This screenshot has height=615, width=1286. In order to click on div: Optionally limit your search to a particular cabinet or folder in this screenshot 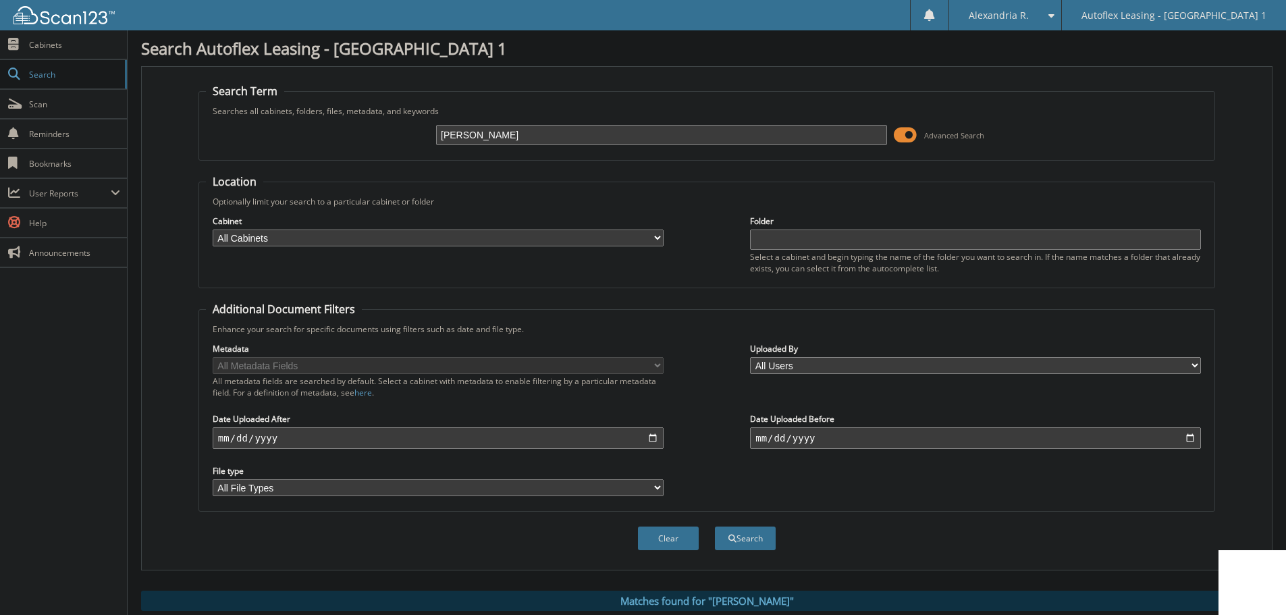, I will do `click(707, 201)`.